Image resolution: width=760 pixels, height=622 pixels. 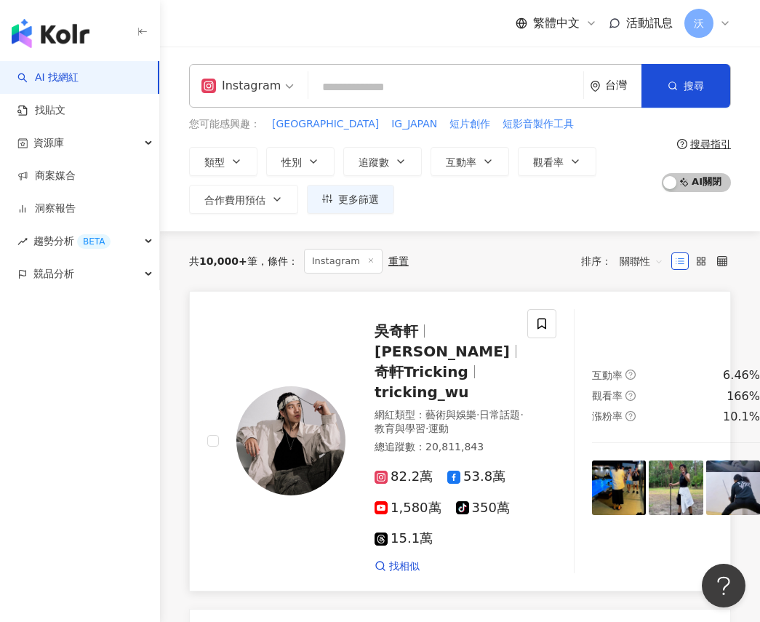 What do you see at coordinates (23, 242) in the screenshot?
I see `span: rise` at bounding box center [23, 242].